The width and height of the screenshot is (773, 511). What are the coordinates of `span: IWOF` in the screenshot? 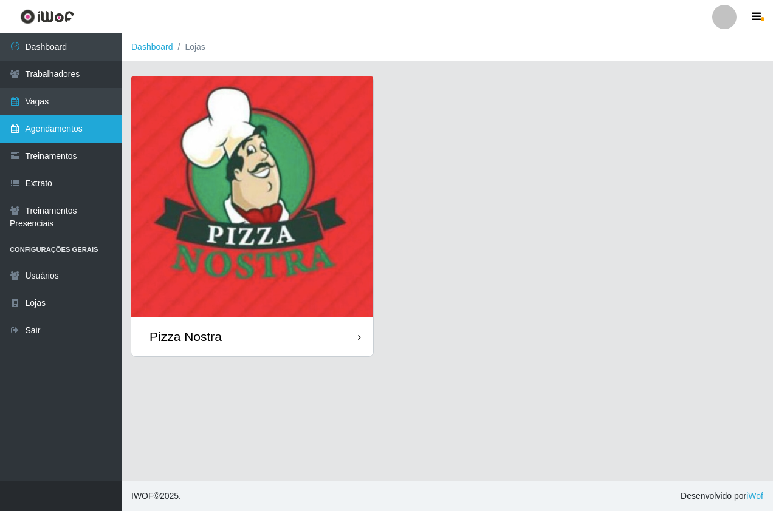 It's located at (142, 496).